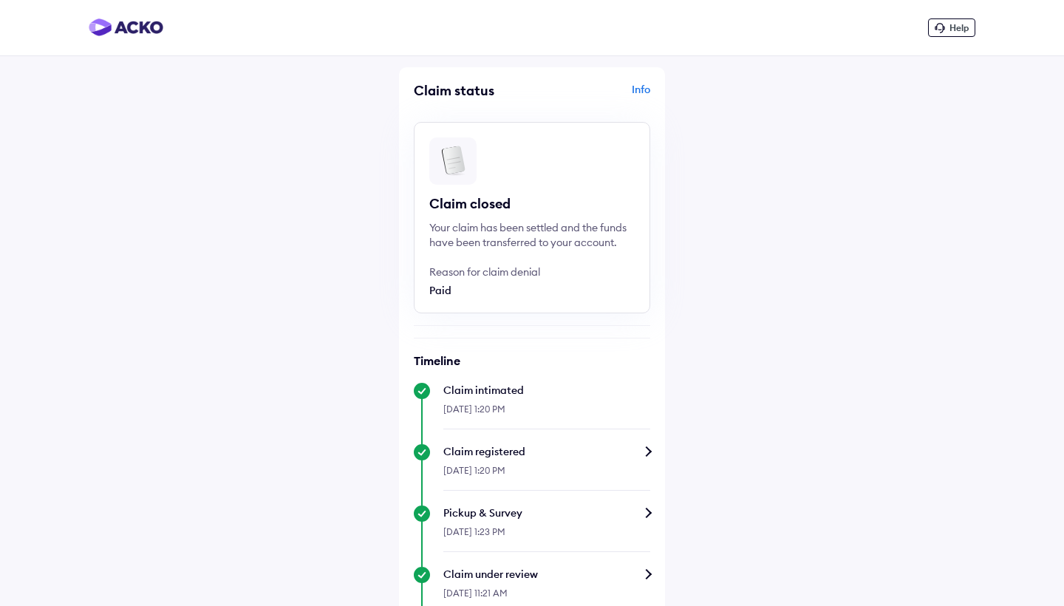 The image size is (1064, 606). I want to click on div: Claim status, so click(471, 90).